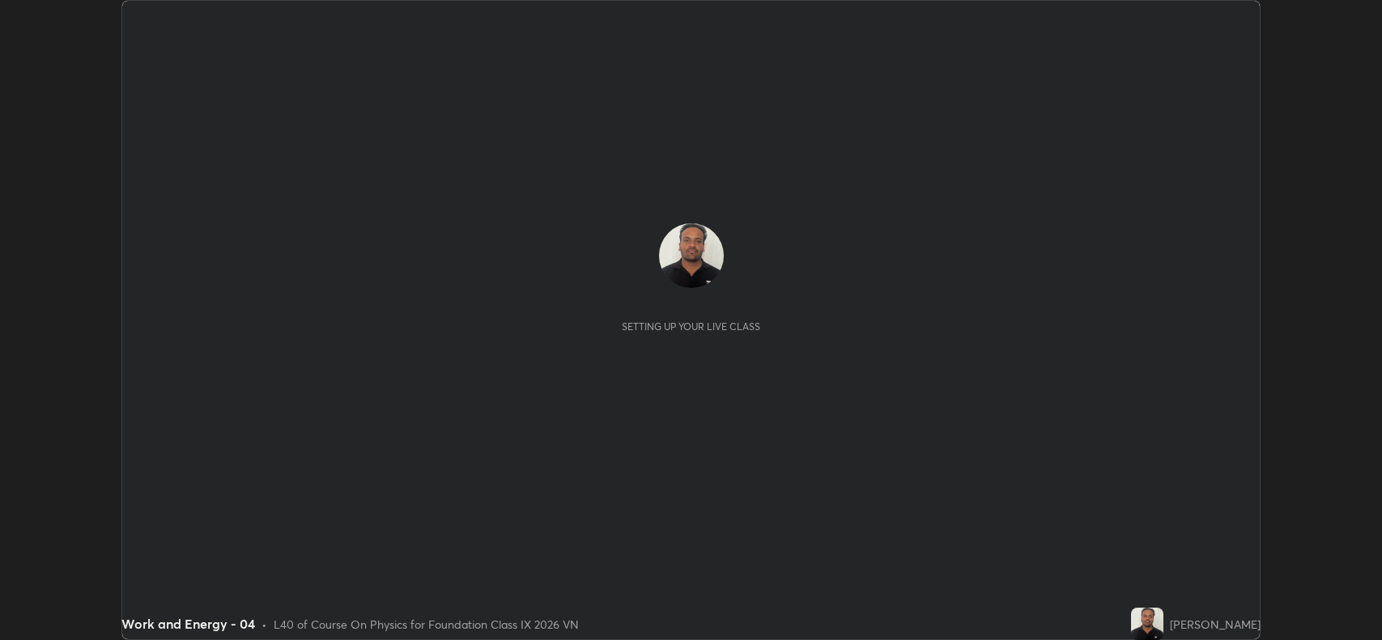 The width and height of the screenshot is (1382, 640). I want to click on div: L40 of Course On Physics for Foundation Class IX 2026 VN, so click(426, 624).